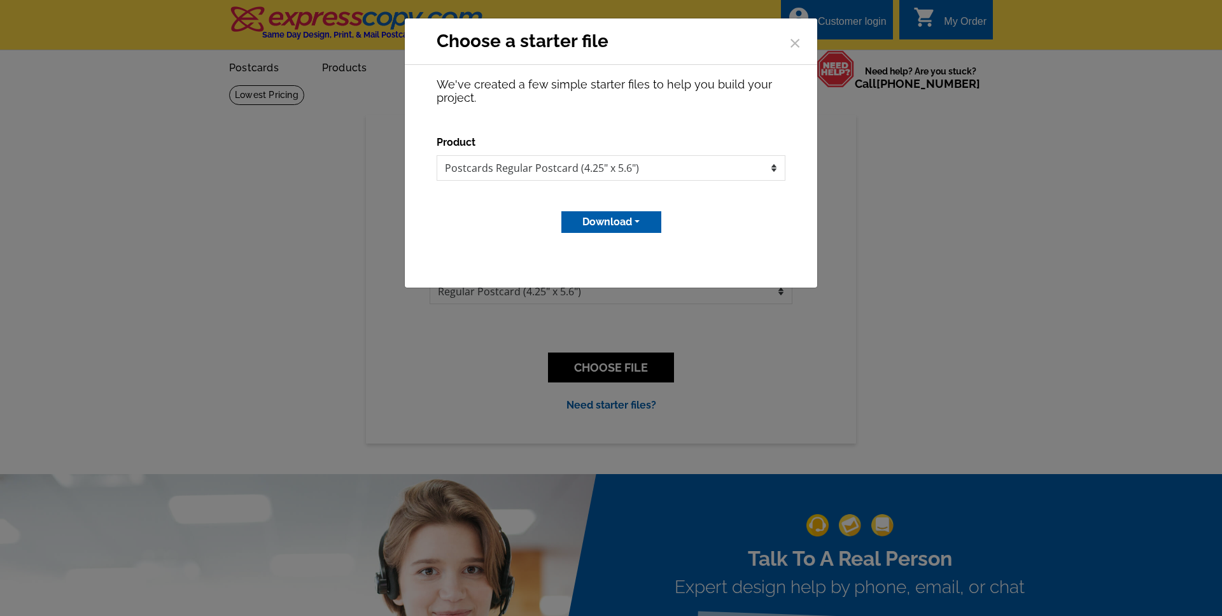 This screenshot has width=1222, height=616. Describe the element at coordinates (523, 41) in the screenshot. I see `h3: Choose a starter file` at that location.